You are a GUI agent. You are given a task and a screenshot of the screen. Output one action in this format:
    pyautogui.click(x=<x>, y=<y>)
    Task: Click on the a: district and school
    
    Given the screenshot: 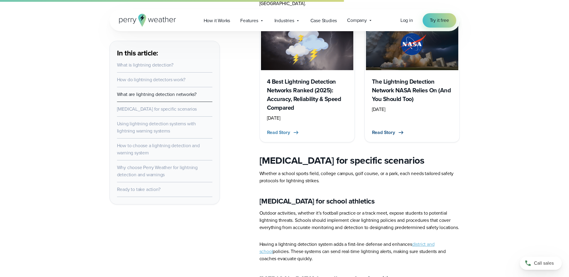 What is the action you would take?
    pyautogui.click(x=347, y=248)
    